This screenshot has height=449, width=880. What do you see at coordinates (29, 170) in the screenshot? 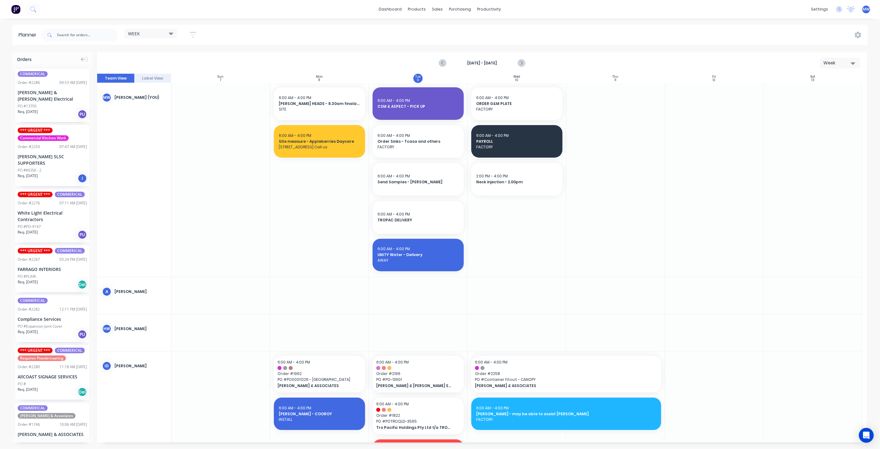
I see `div: PO #KIOSK - 2` at bounding box center [29, 170].